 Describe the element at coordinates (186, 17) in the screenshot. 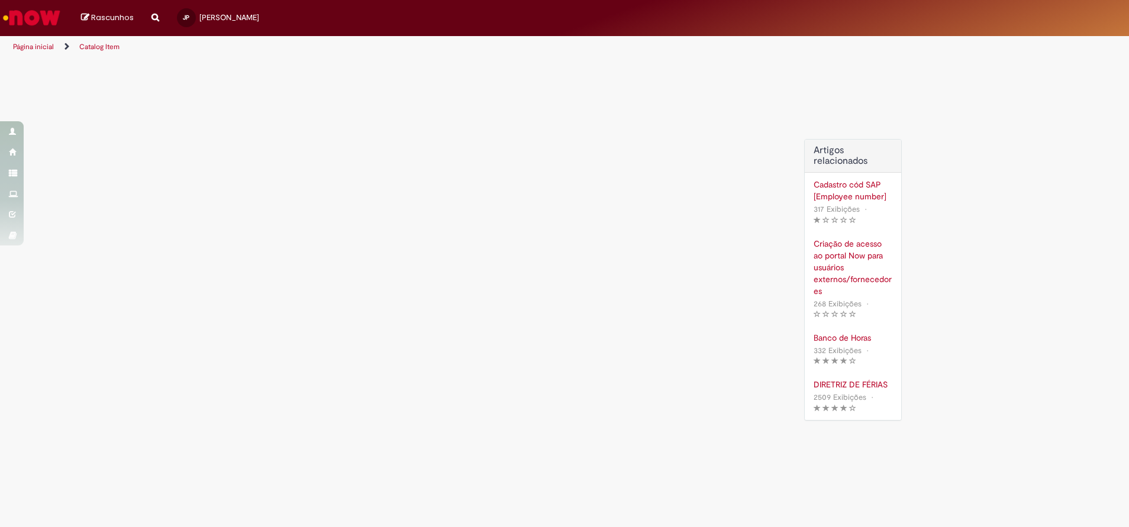

I see `span: JP` at that location.